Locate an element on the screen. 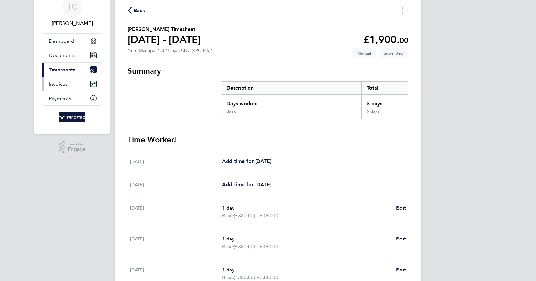  div: Days worked is located at coordinates (291, 102).